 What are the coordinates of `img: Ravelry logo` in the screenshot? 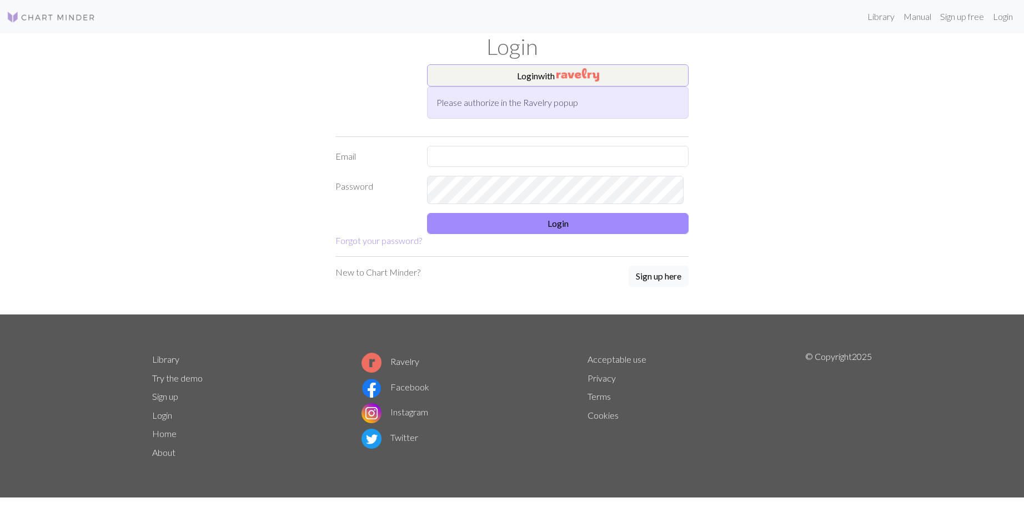 It's located at (371, 363).